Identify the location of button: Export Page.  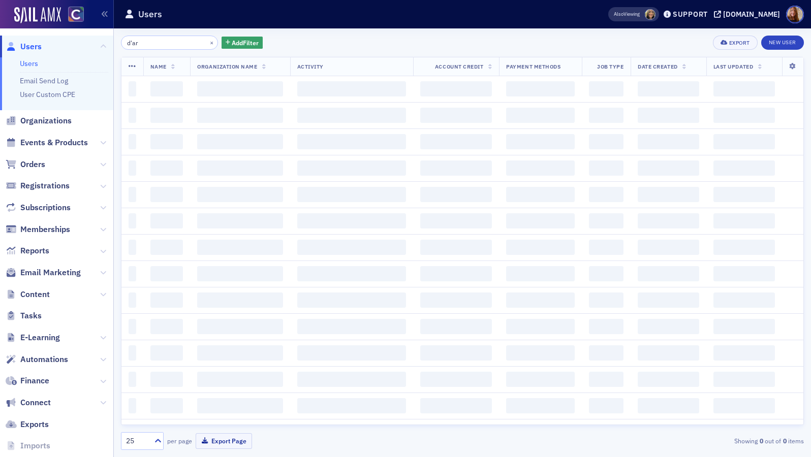
(223, 441).